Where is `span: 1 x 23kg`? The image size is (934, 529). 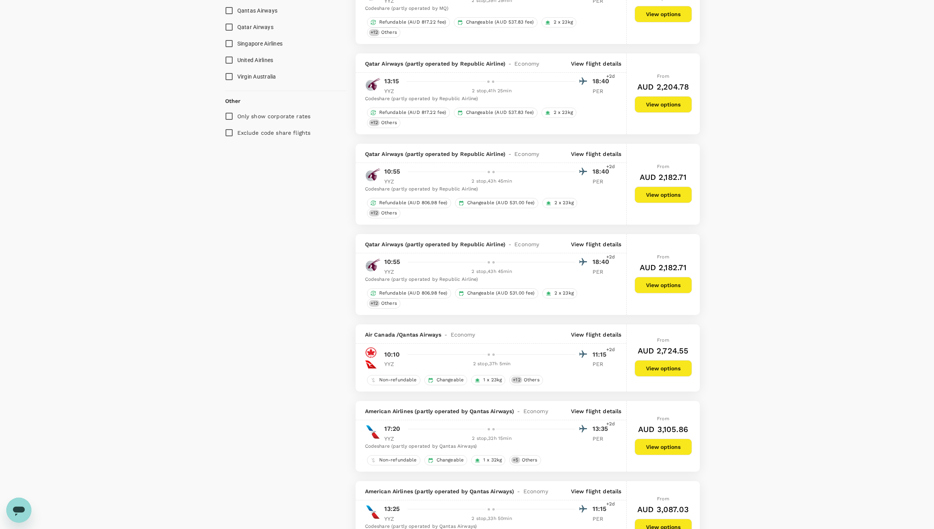 span: 1 x 23kg is located at coordinates (492, 380).